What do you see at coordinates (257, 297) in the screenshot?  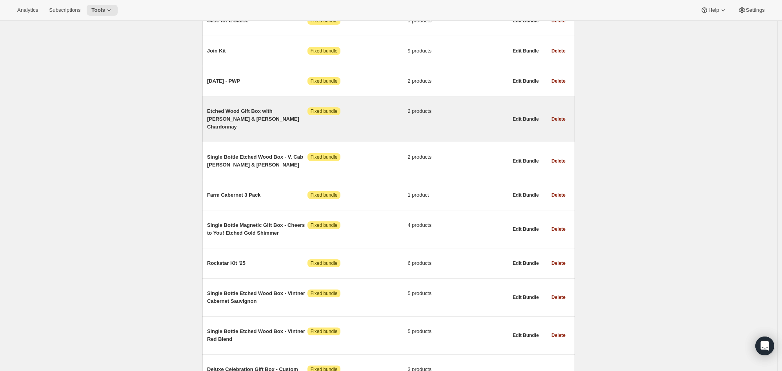 I see `span: Single Bottle Etched Wood Box - Vintner Cabernet Sauvignon` at bounding box center [257, 297].